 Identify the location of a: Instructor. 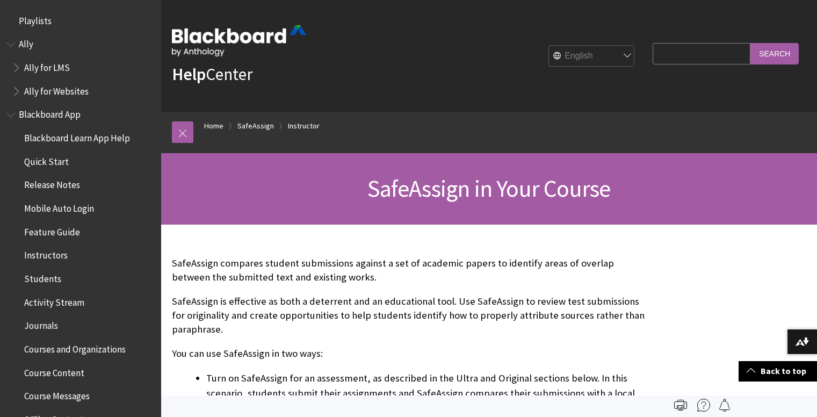
(304, 126).